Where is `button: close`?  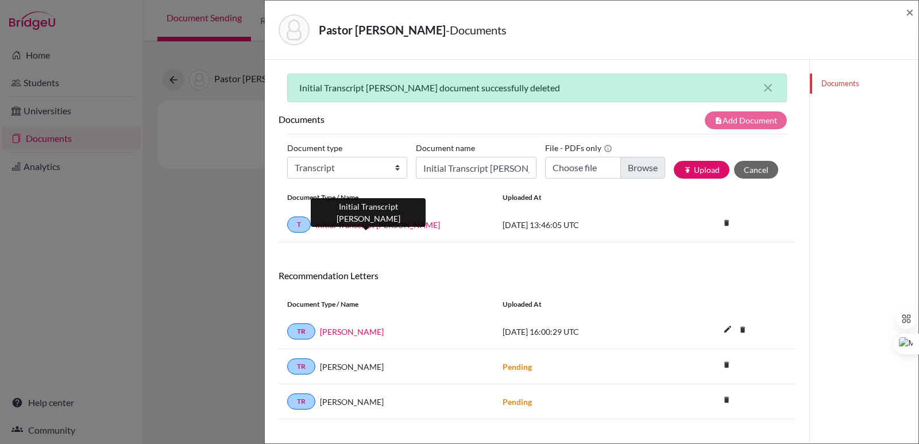
button: close is located at coordinates (768, 88).